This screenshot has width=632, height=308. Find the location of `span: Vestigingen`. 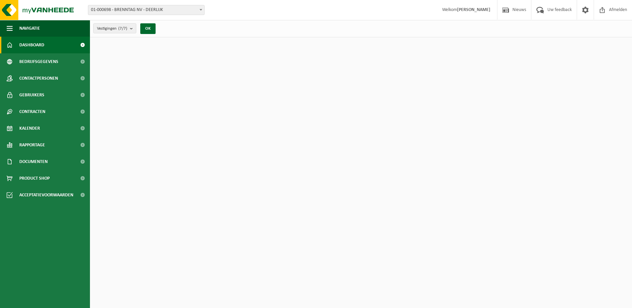

span: Vestigingen is located at coordinates (112, 29).